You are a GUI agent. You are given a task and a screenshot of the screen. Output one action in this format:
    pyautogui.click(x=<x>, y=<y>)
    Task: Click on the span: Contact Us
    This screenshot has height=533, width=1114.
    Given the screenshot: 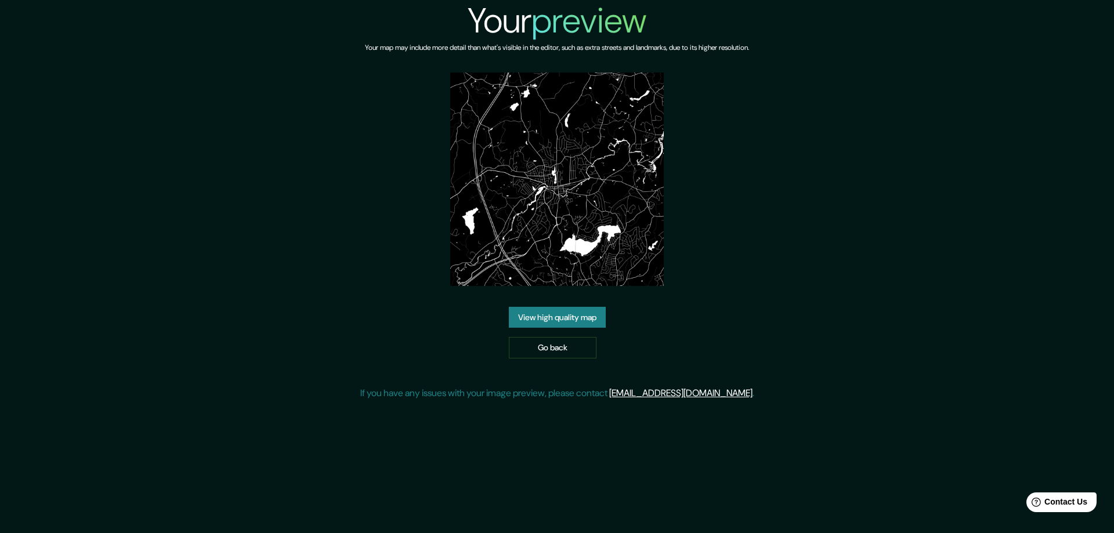 What is the action you would take?
    pyautogui.click(x=55, y=14)
    